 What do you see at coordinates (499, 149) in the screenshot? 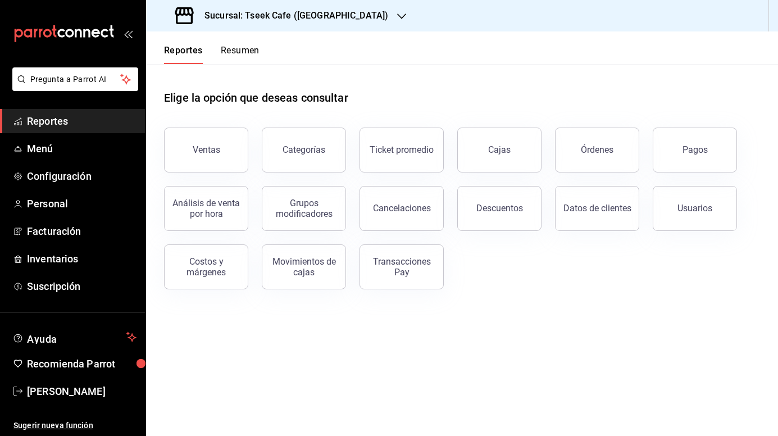
I see `div: Cajas` at bounding box center [499, 149].